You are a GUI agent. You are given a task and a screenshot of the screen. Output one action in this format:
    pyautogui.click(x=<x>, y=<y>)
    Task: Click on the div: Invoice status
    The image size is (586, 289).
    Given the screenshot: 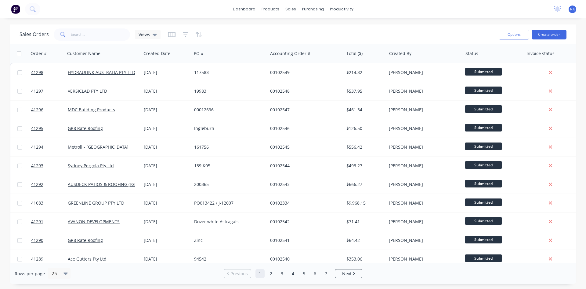 What is the action you would take?
    pyautogui.click(x=541, y=53)
    